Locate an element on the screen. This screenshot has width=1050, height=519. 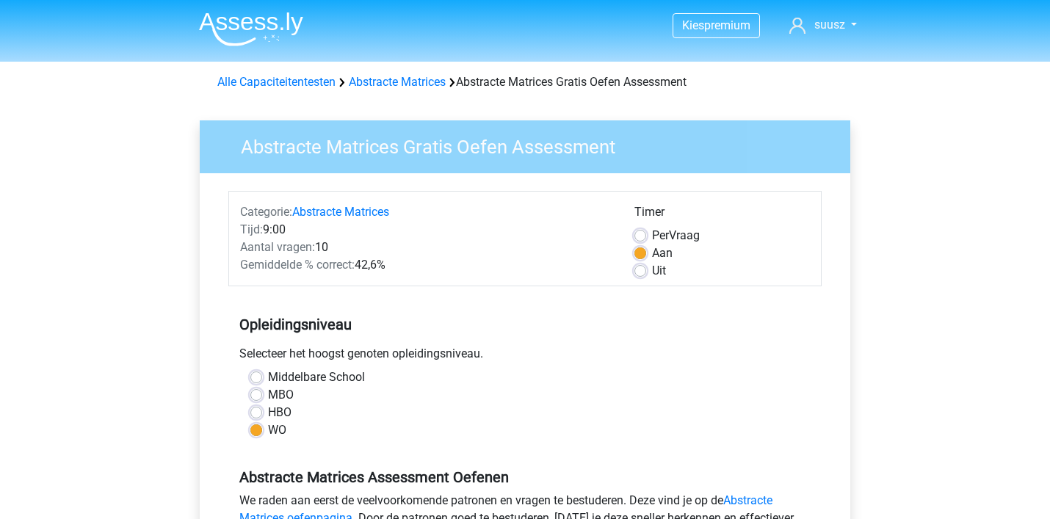
label: MBO is located at coordinates (280, 395).